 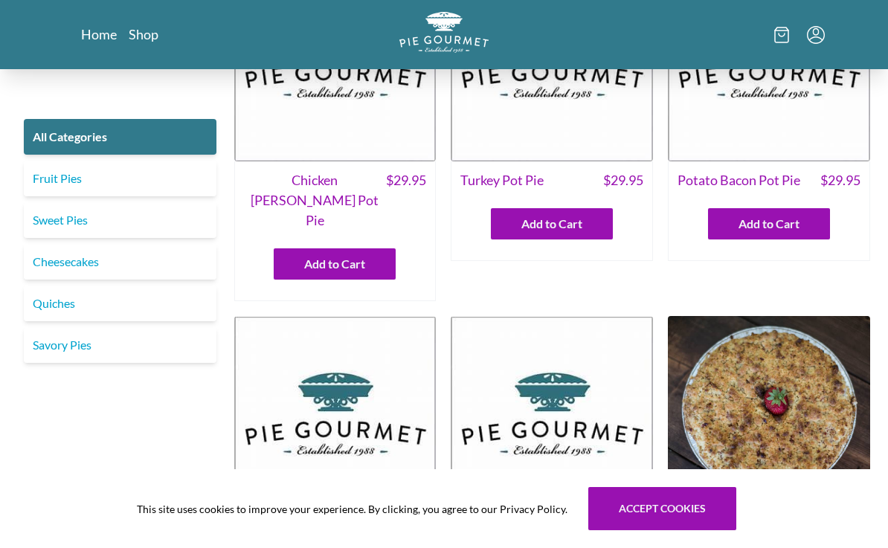 What do you see at coordinates (552, 417) in the screenshot?
I see `img: Spinach Artichoke Quiche` at bounding box center [552, 417].